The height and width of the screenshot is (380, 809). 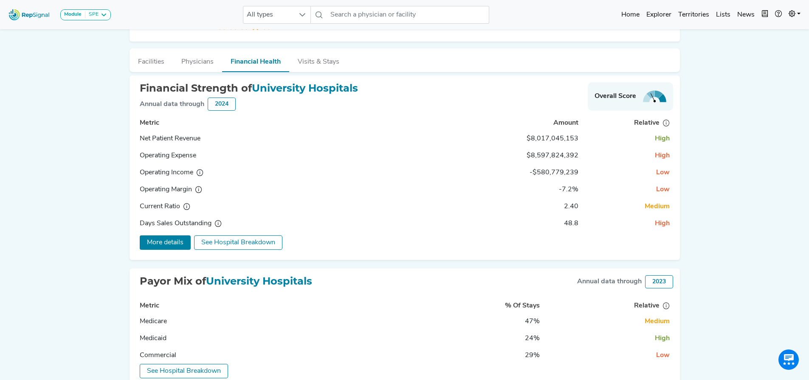 What do you see at coordinates (182, 322) in the screenshot?
I see `div: Medicare` at bounding box center [182, 322].